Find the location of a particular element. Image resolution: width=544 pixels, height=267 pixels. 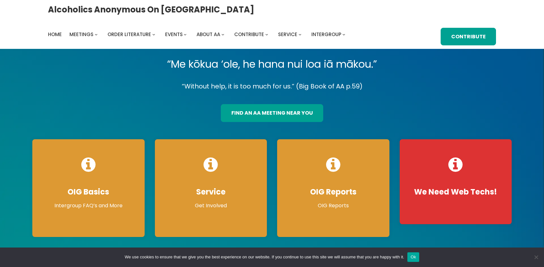

nav: Intergroup is located at coordinates (198, 35).